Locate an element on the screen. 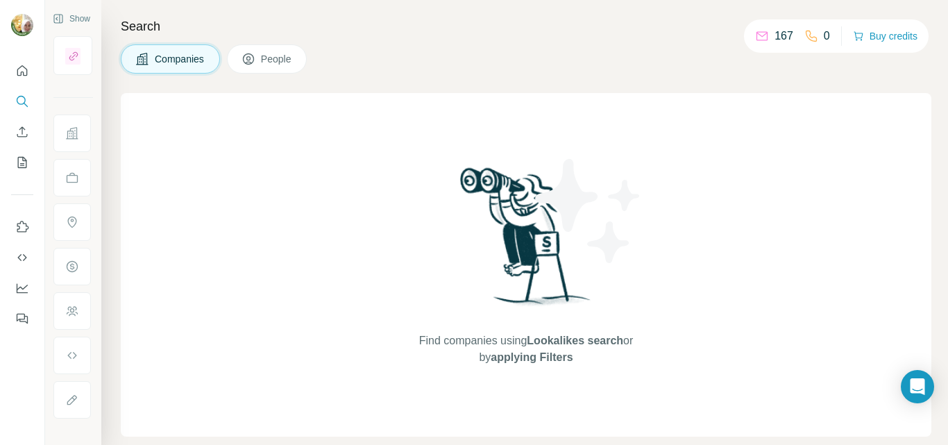 Image resolution: width=948 pixels, height=445 pixels. button: Feedback is located at coordinates (22, 319).